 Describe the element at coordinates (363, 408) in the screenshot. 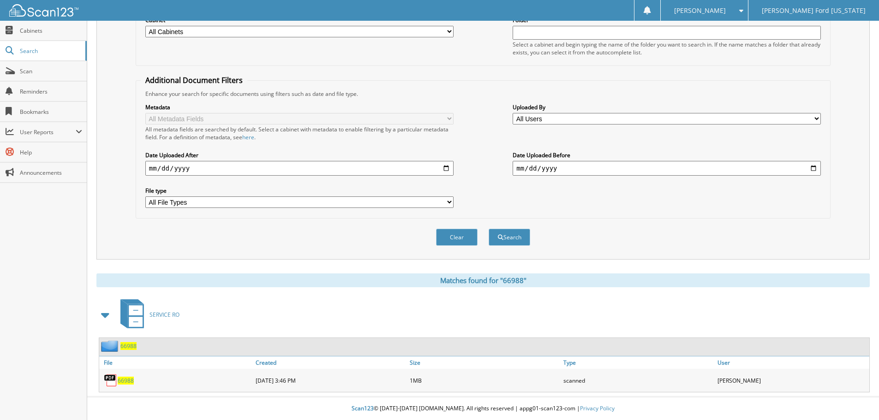

I see `span: Scan123` at that location.